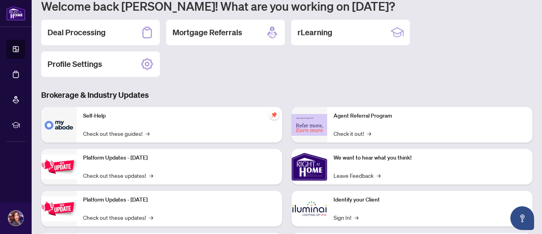 This screenshot has width=542, height=234. I want to click on a: Check out these guides!→, so click(116, 133).